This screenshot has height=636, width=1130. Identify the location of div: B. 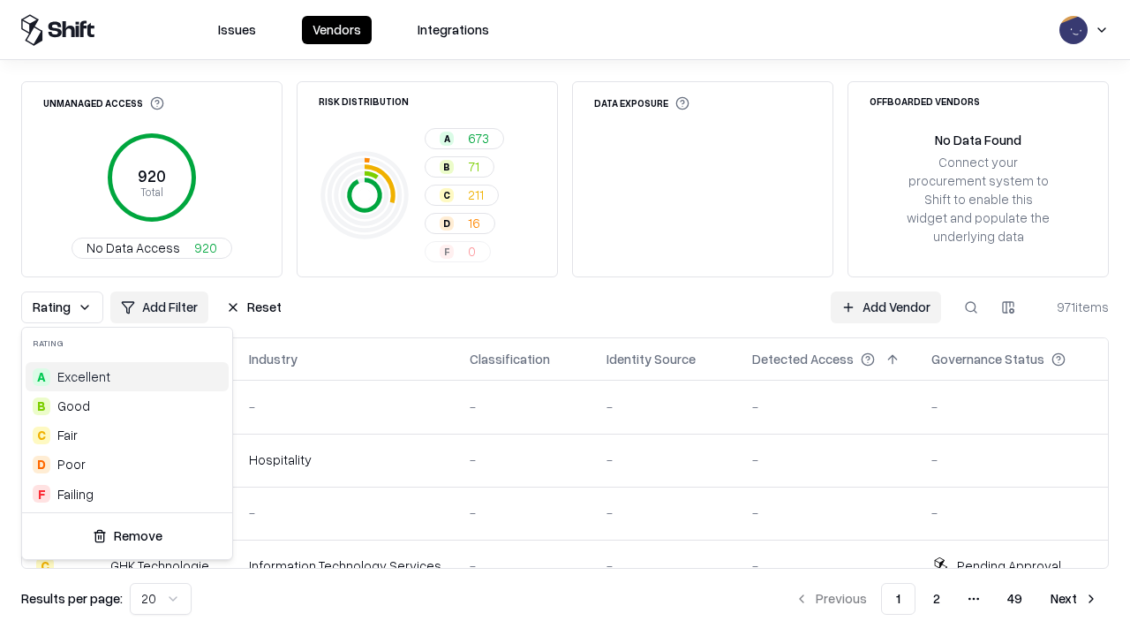
(41, 406).